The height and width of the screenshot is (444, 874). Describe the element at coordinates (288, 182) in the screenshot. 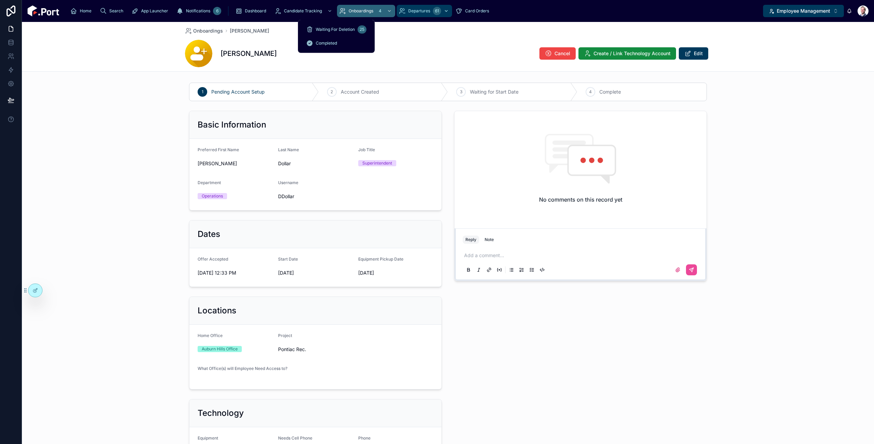

I see `span: Username` at that location.